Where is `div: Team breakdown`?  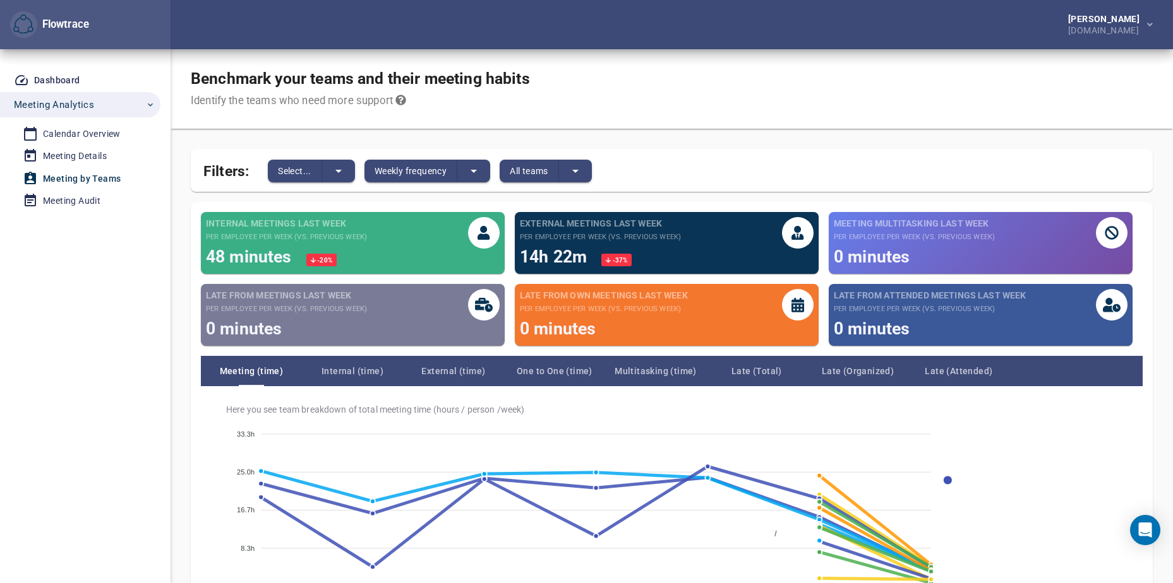
div: Team breakdown is located at coordinates (671, 371).